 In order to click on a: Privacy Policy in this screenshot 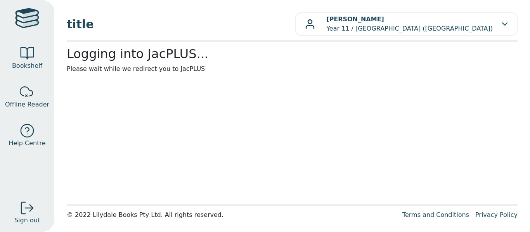, I will do `click(496, 215)`.